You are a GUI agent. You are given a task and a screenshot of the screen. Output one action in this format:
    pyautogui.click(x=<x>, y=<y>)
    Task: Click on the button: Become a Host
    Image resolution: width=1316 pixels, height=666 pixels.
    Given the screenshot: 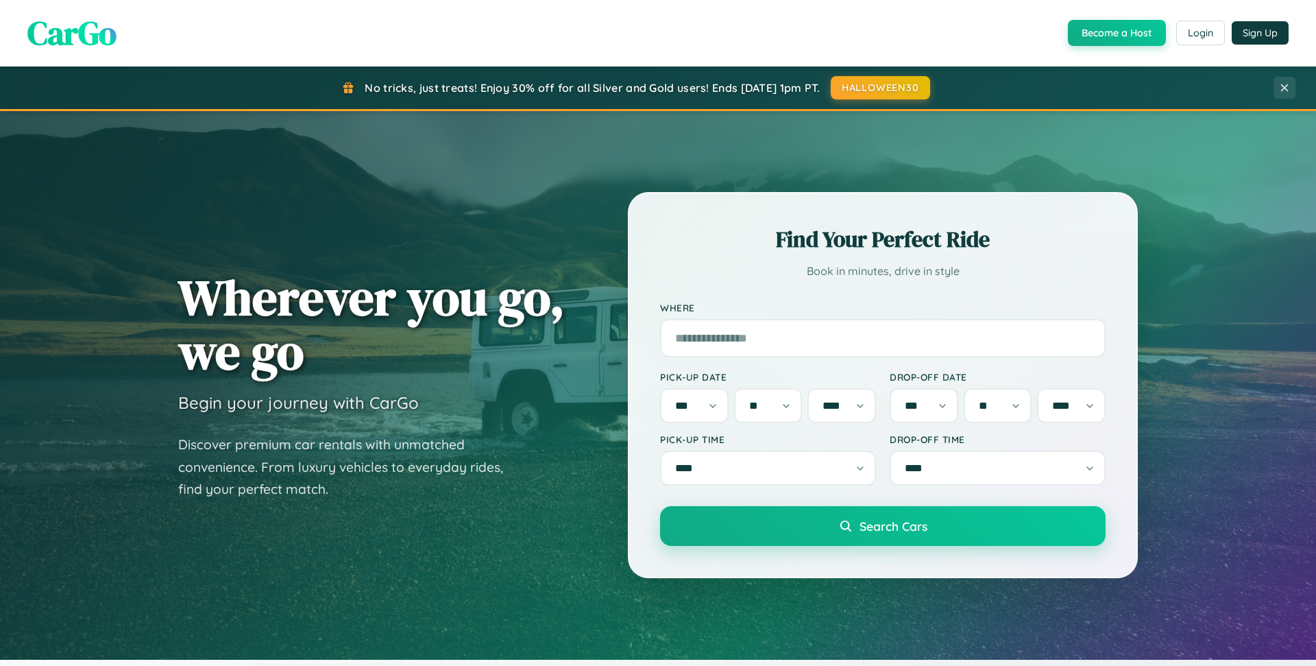 What is the action you would take?
    pyautogui.click(x=1116, y=33)
    